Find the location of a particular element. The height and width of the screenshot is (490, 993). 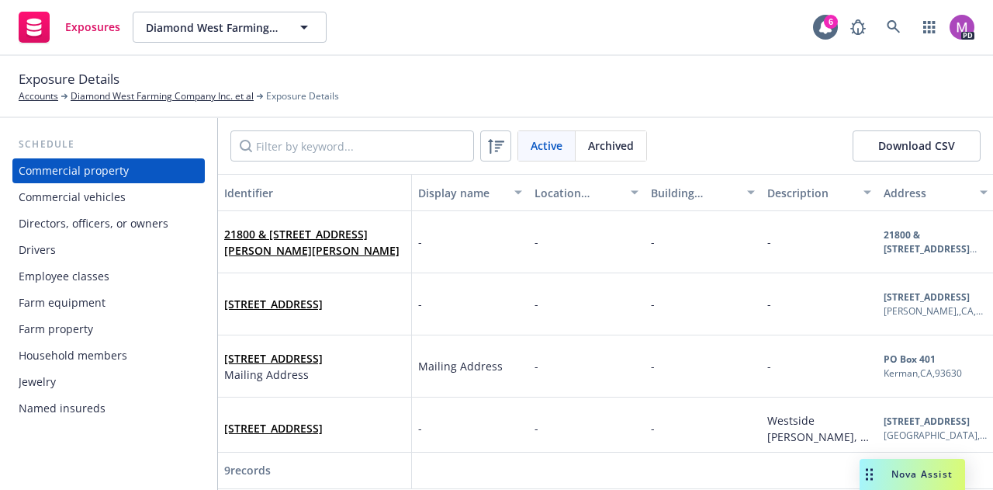

a: Farm equipment is located at coordinates (109, 303).